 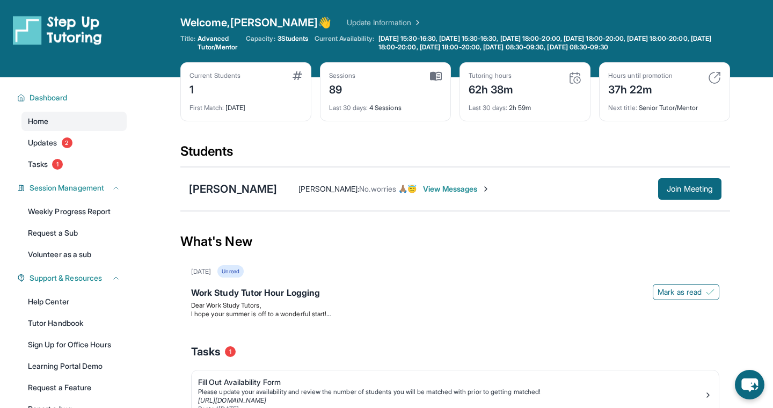 I want to click on span: No.worries 🙏🏽😇, so click(x=387, y=188).